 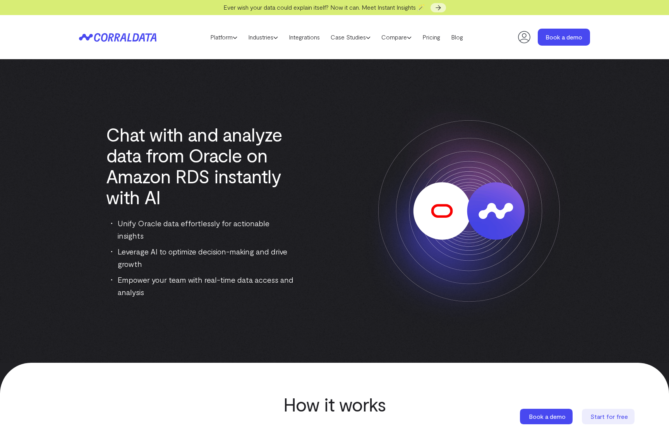 What do you see at coordinates (200, 166) in the screenshot?
I see `h1: Chat with and analyze data from Oracle on Amazon RDS instantly with AI` at bounding box center [200, 166].